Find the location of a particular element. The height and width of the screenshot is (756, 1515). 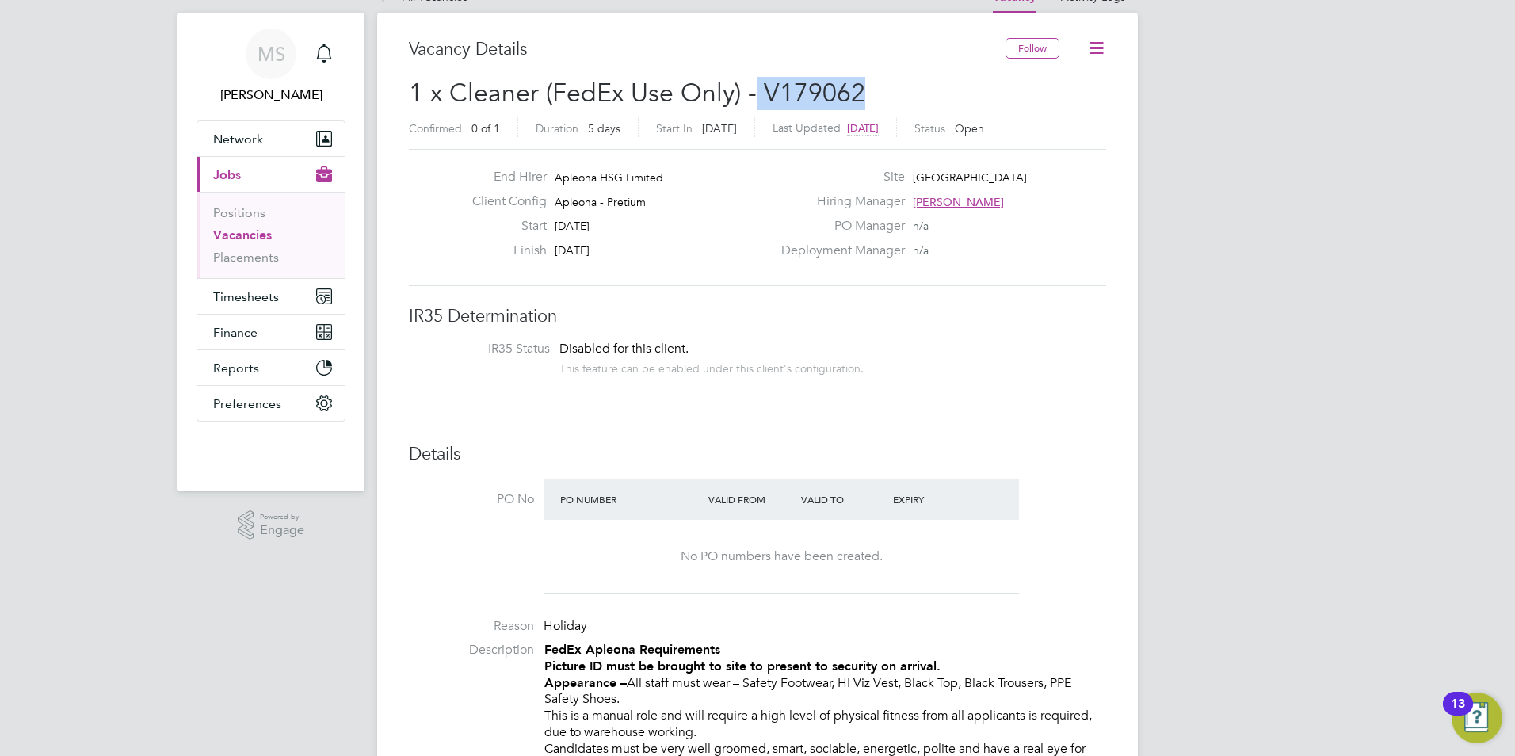

div: Expiry is located at coordinates (935, 499).